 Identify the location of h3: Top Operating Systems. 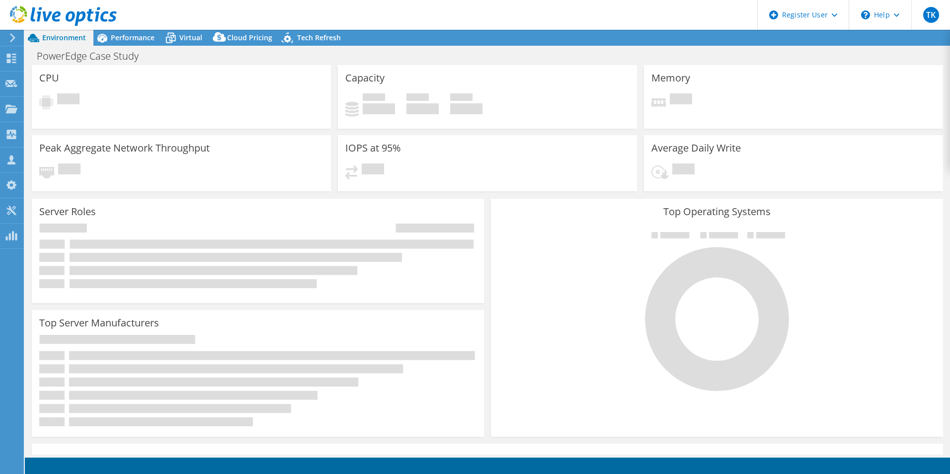
(717, 212).